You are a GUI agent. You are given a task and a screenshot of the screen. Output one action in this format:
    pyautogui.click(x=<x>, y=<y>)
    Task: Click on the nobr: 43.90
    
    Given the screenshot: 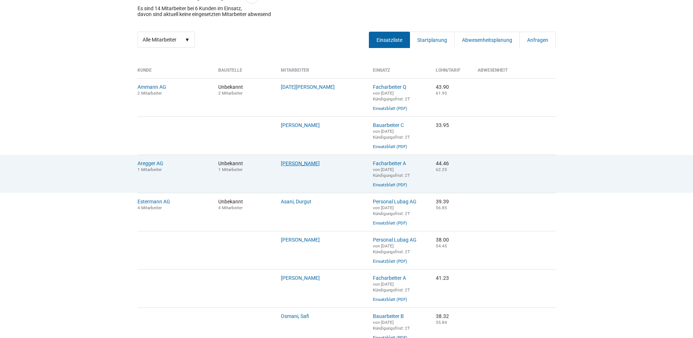 What is the action you would take?
    pyautogui.click(x=443, y=87)
    